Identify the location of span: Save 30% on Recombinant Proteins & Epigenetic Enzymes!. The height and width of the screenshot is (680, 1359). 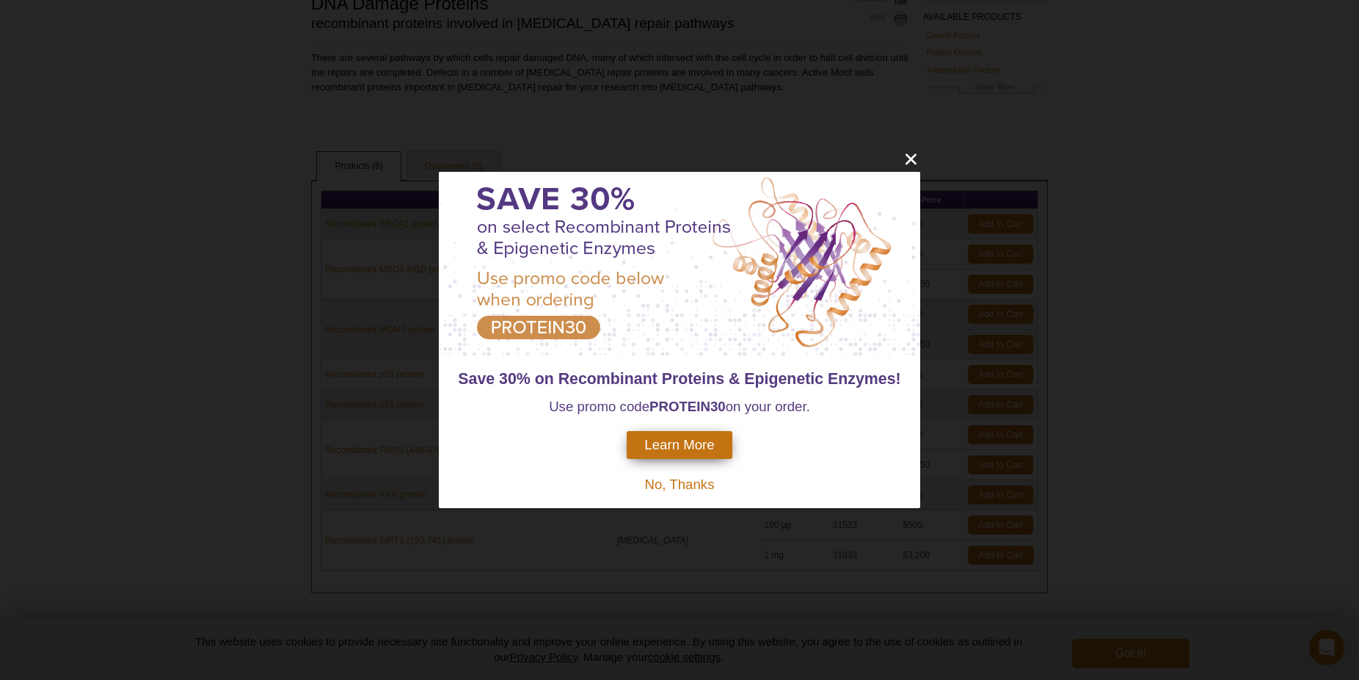
(679, 379).